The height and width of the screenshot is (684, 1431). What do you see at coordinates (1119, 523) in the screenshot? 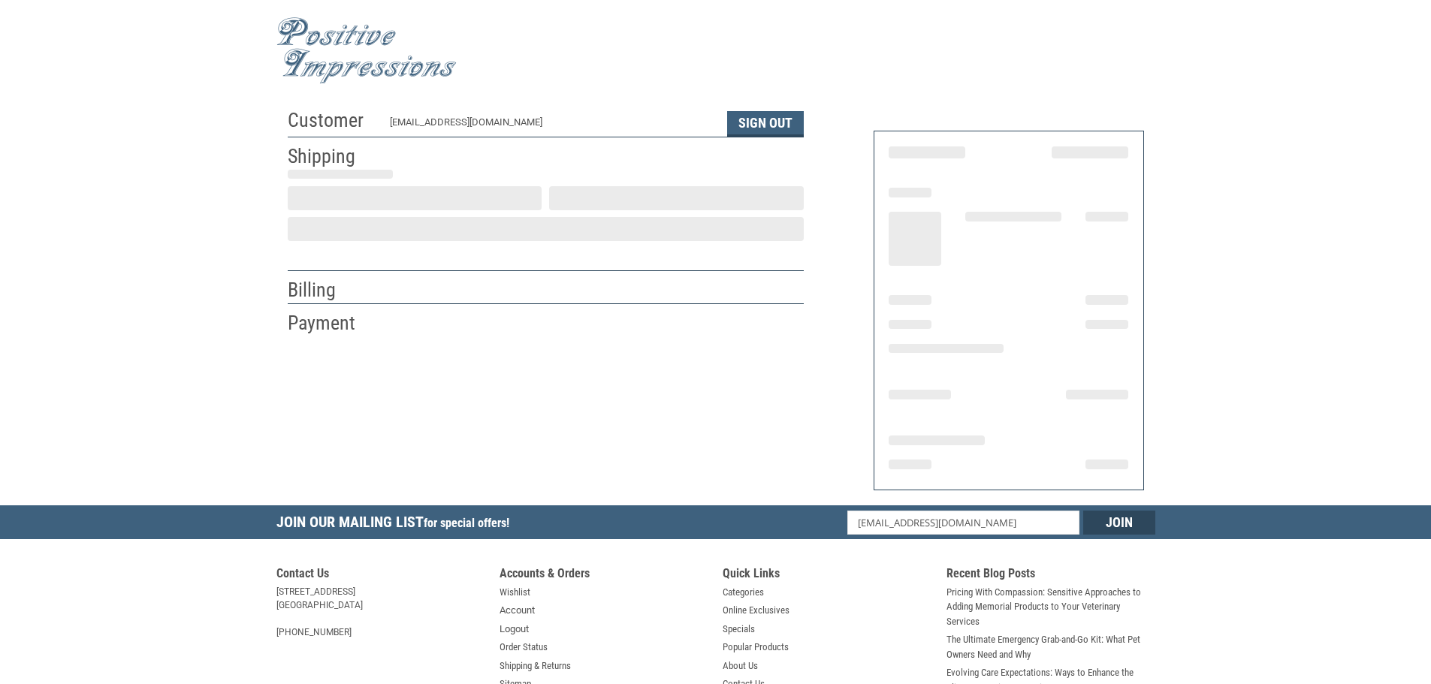
I see `input: Join` at bounding box center [1119, 523].